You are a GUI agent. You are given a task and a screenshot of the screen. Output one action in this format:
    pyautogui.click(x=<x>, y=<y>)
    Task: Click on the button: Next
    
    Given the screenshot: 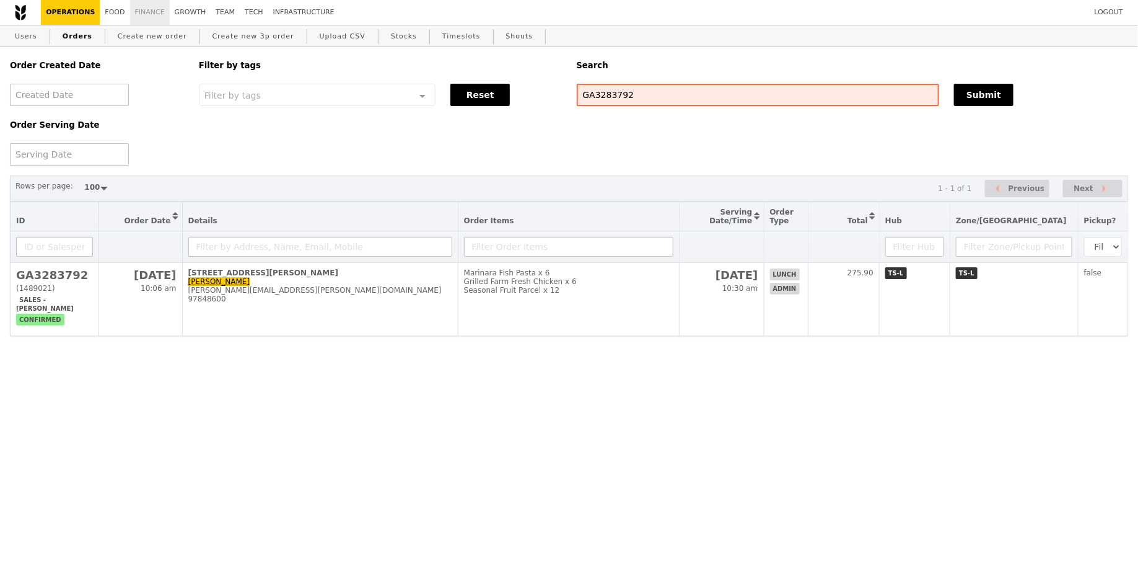 What is the action you would take?
    pyautogui.click(x=1093, y=188)
    